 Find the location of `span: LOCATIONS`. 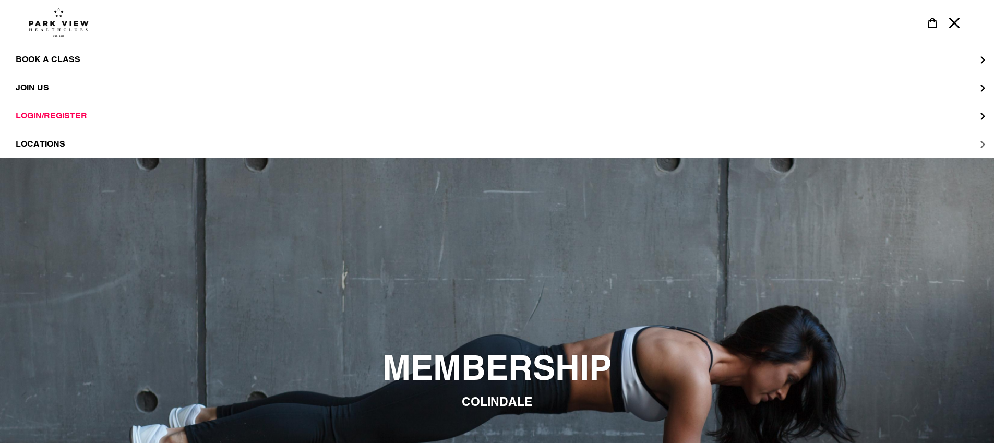

span: LOCATIONS is located at coordinates (40, 144).